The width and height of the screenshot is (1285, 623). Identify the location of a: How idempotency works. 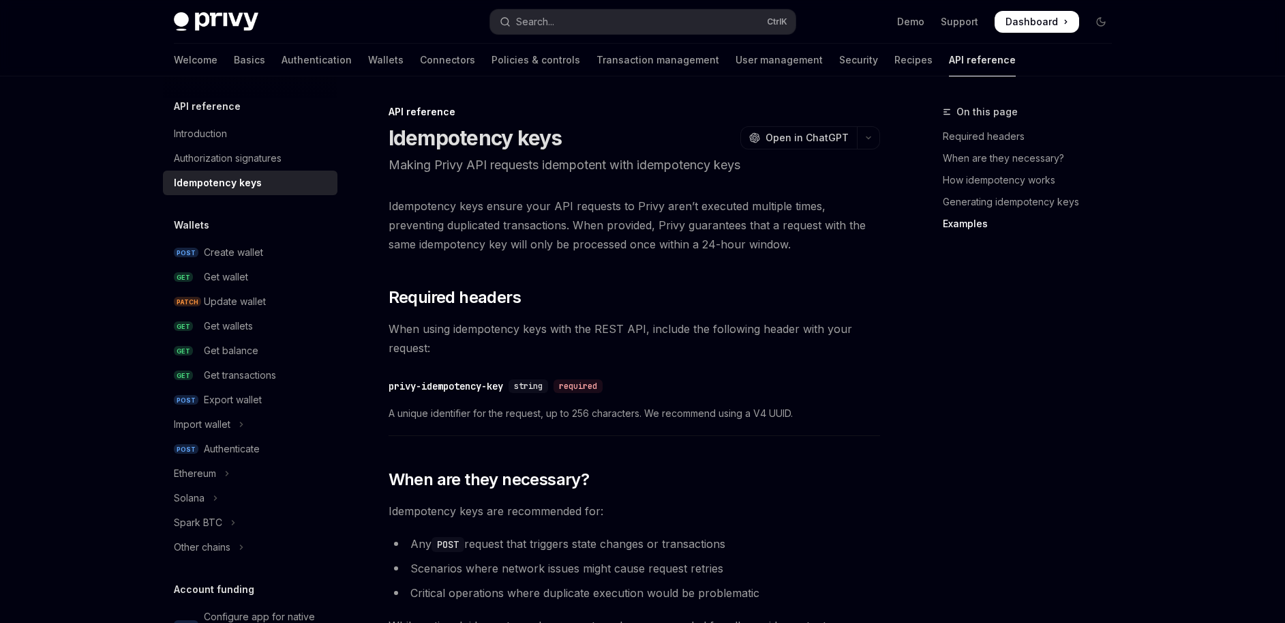
(1033, 180).